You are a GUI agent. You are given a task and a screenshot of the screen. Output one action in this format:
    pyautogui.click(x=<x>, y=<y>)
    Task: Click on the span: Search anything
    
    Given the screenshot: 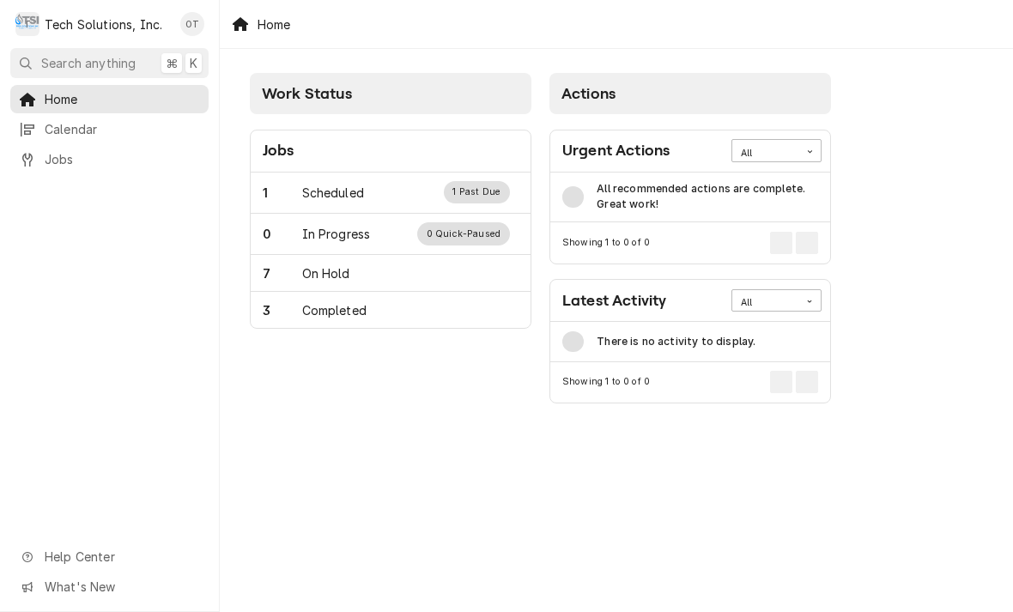 What is the action you would take?
    pyautogui.click(x=88, y=63)
    